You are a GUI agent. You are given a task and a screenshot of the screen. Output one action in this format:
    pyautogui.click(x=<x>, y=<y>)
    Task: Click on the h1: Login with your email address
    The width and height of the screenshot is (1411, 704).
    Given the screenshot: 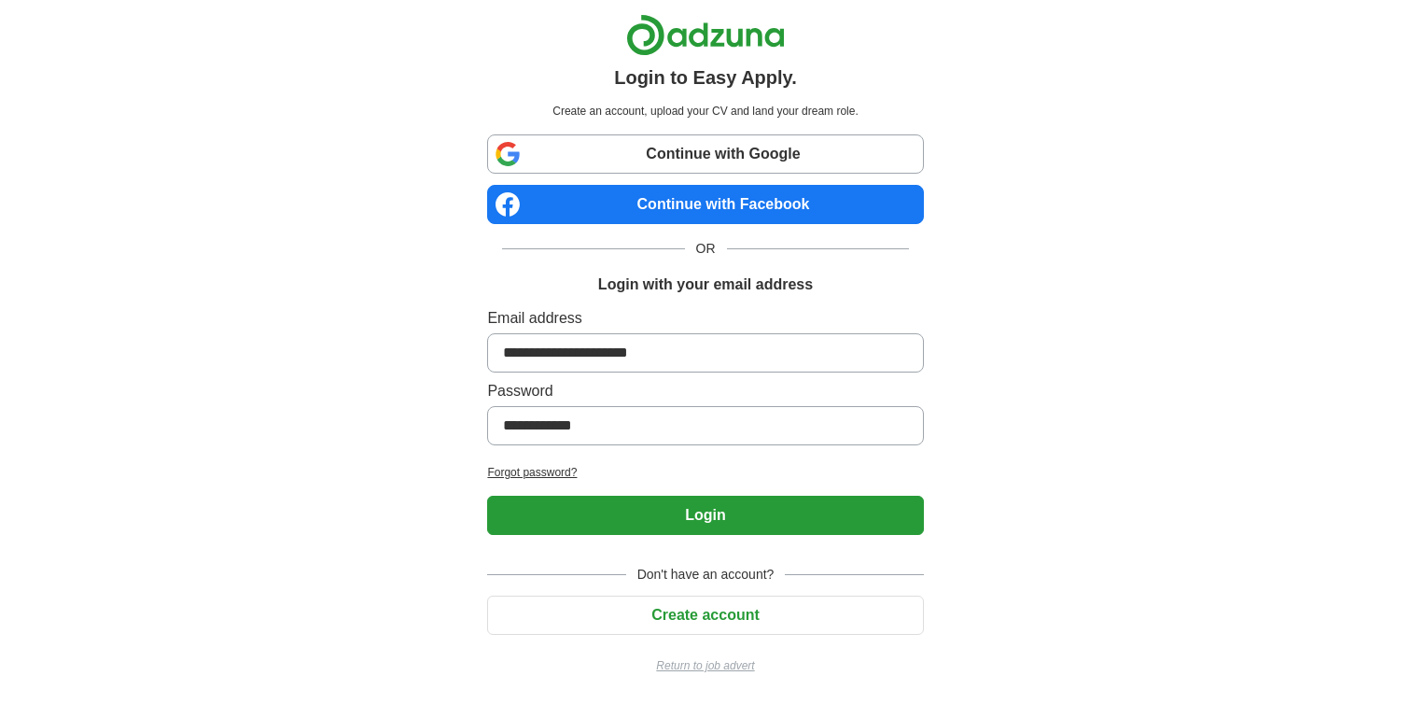 What is the action you would take?
    pyautogui.click(x=706, y=285)
    